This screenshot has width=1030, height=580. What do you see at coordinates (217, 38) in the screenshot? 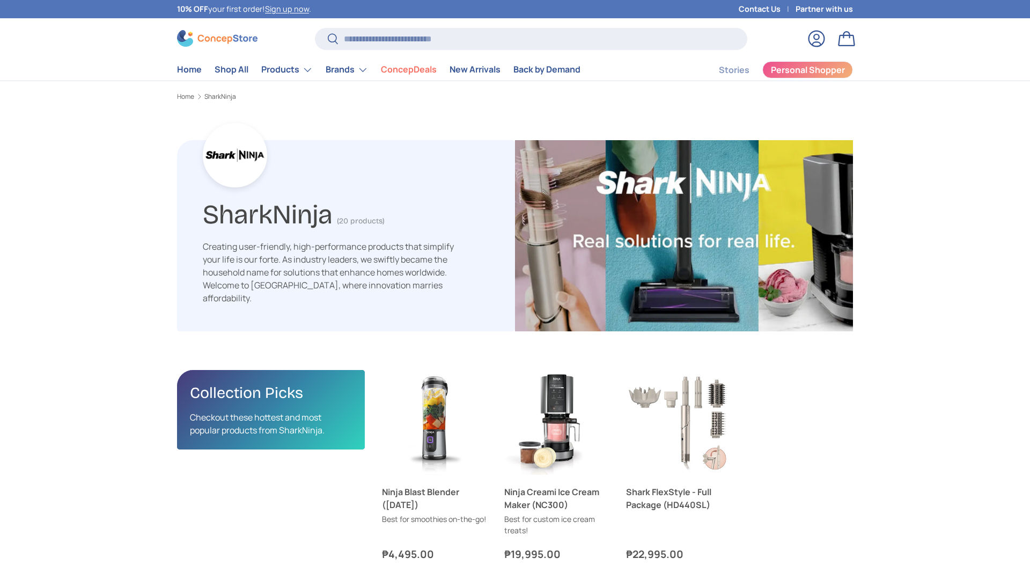
I see `img: ConcepStore` at bounding box center [217, 38].